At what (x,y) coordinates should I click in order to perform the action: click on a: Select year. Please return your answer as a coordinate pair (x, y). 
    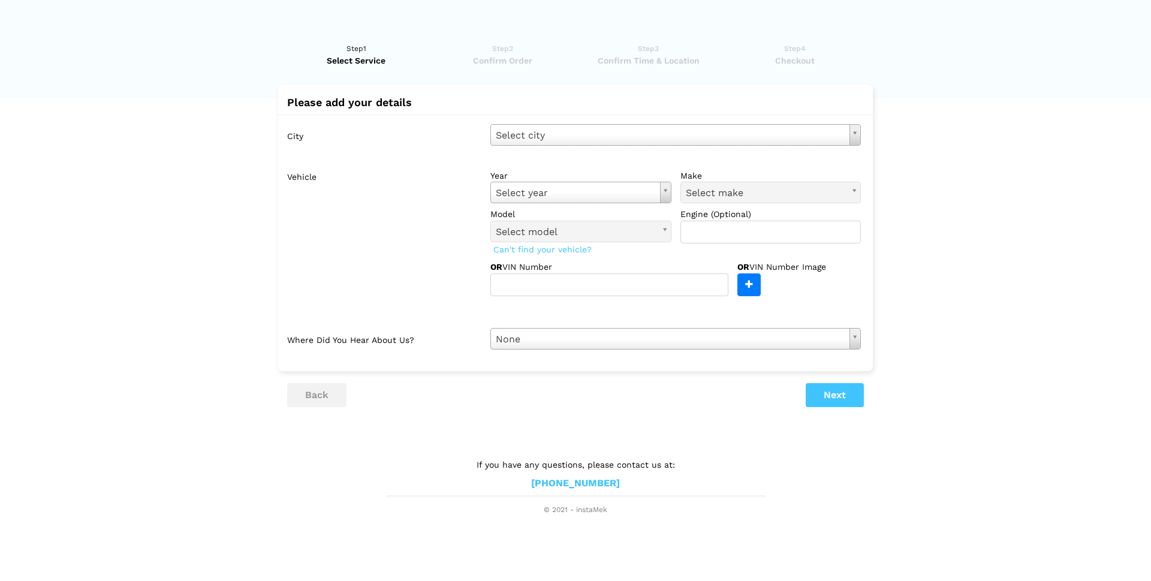
    Looking at the image, I should click on (581, 192).